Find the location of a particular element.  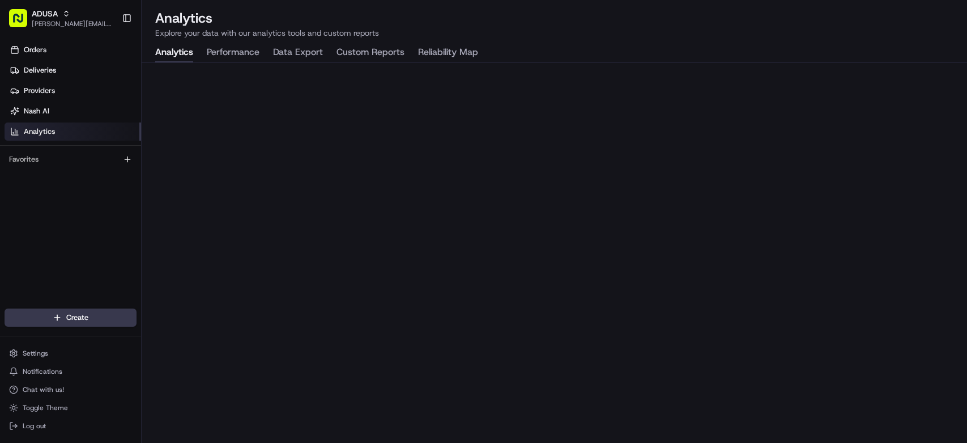

span: Nash AI is located at coordinates (36, 111).